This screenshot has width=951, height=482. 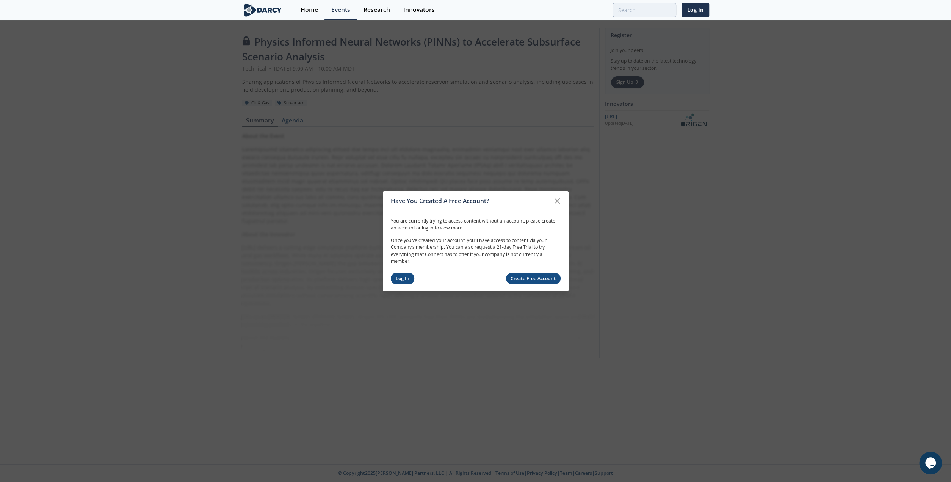 I want to click on div: Innovators, so click(x=419, y=10).